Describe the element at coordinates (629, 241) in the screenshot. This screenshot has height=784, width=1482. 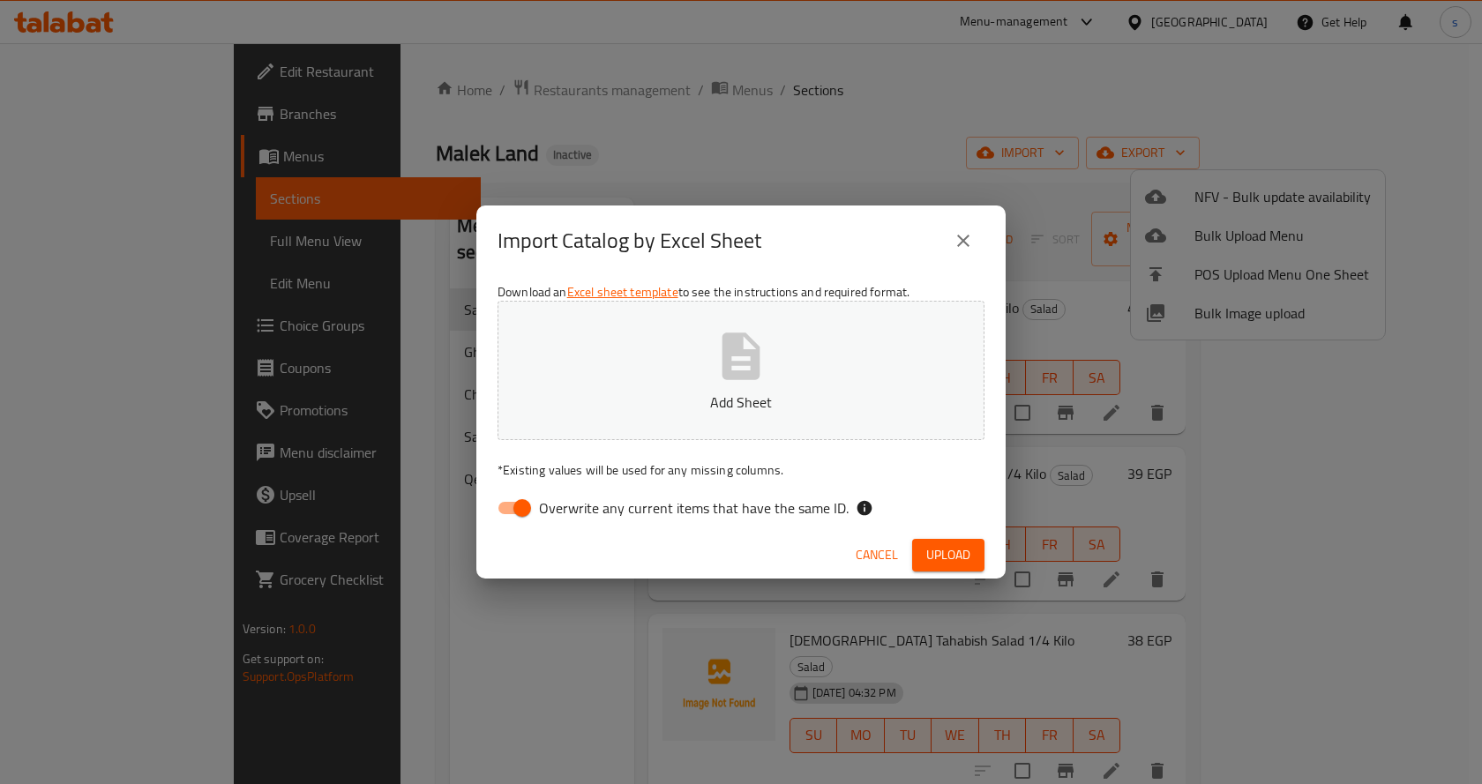
I see `h2: Import Catalog by Excel Sheet` at that location.